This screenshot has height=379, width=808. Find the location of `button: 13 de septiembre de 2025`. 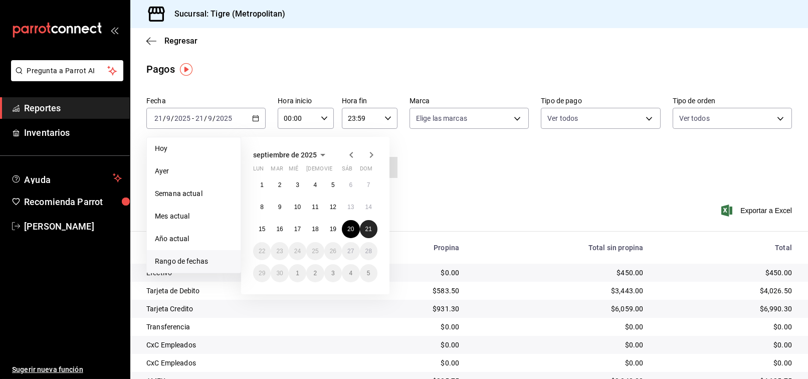

button: 13 de septiembre de 2025 is located at coordinates (350, 207).